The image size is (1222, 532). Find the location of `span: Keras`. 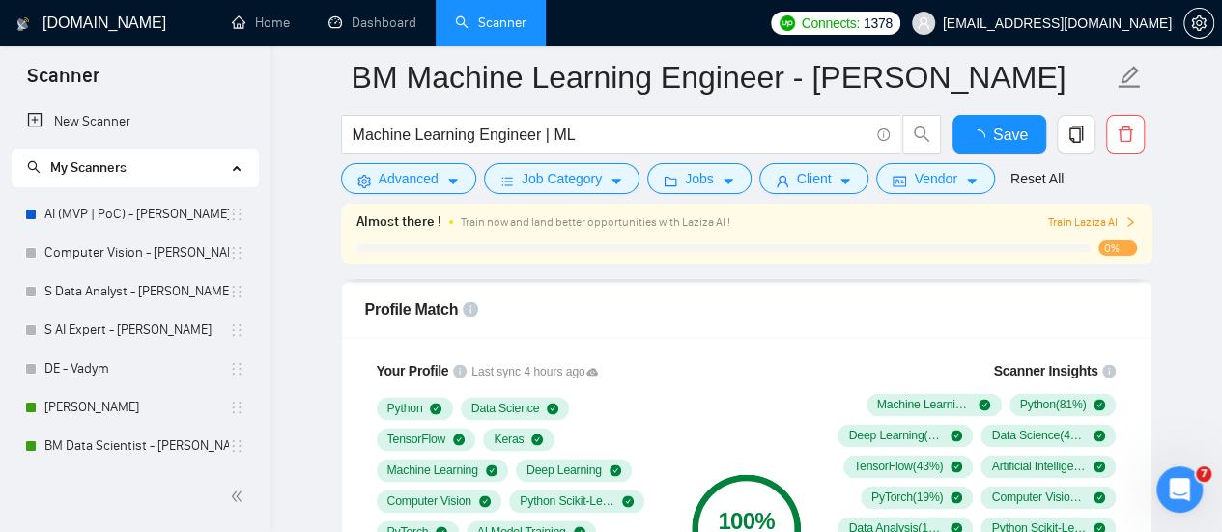

span: Keras is located at coordinates (508, 440).